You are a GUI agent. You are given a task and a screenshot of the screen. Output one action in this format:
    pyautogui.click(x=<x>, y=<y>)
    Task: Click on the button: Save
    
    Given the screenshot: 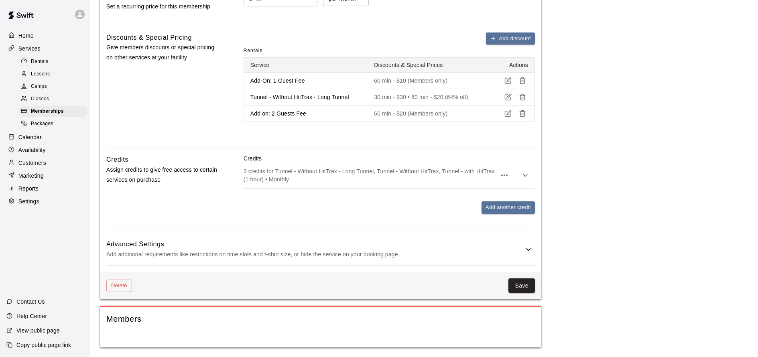 What is the action you would take?
    pyautogui.click(x=522, y=286)
    